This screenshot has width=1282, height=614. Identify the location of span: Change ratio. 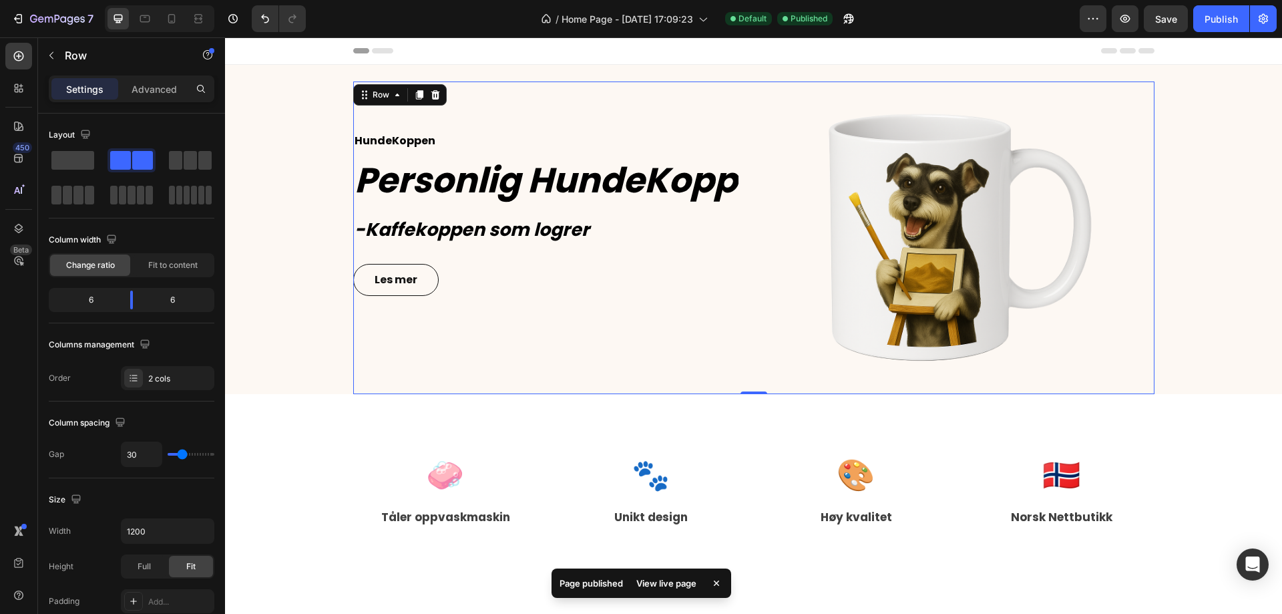
(90, 265).